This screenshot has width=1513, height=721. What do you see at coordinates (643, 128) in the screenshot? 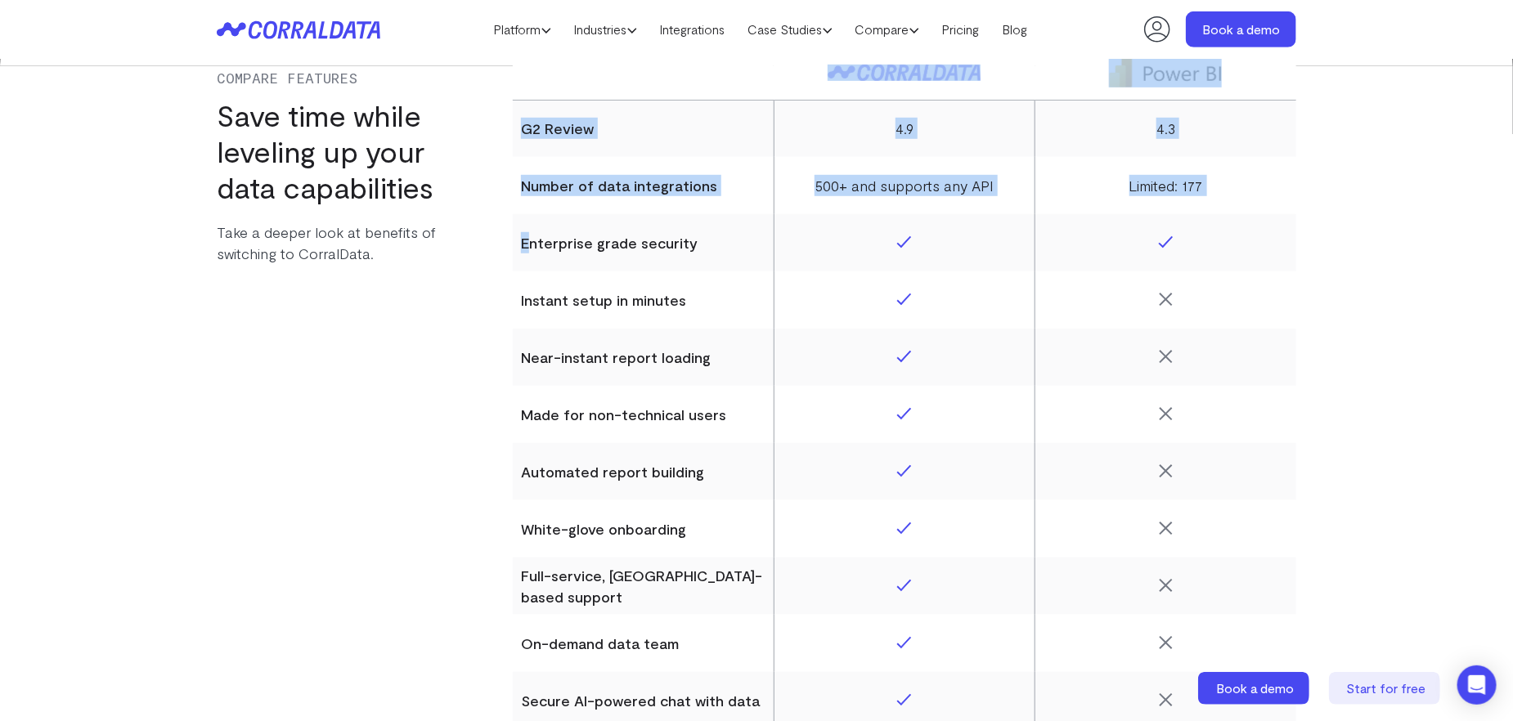
I see `th: G2 Review` at bounding box center [643, 128].